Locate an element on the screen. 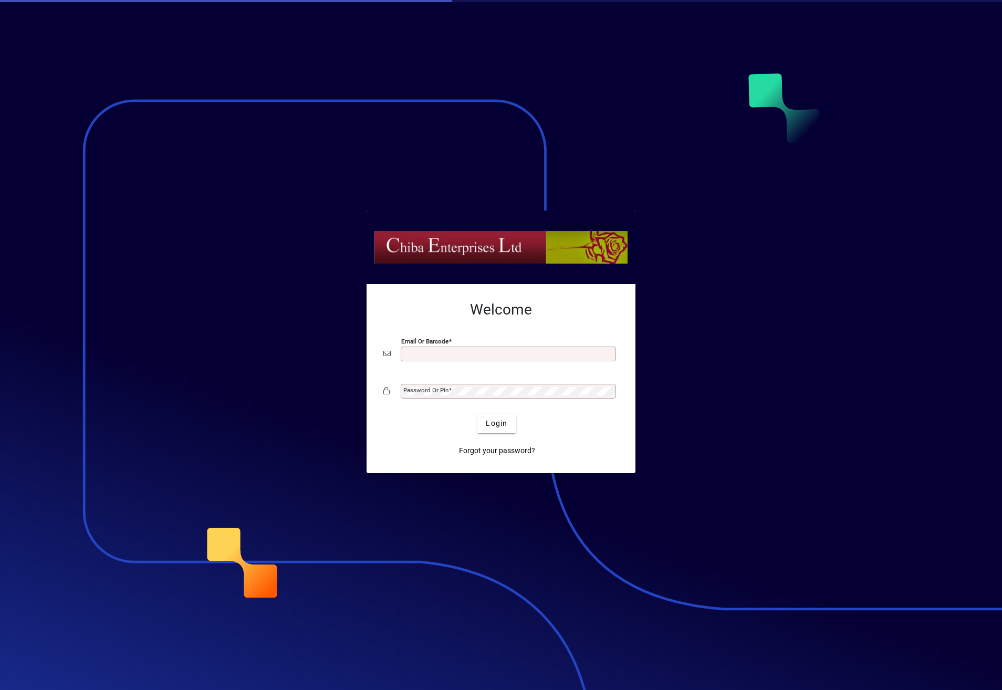 This screenshot has width=1002, height=690. a: Forgot your password? is located at coordinates (497, 451).